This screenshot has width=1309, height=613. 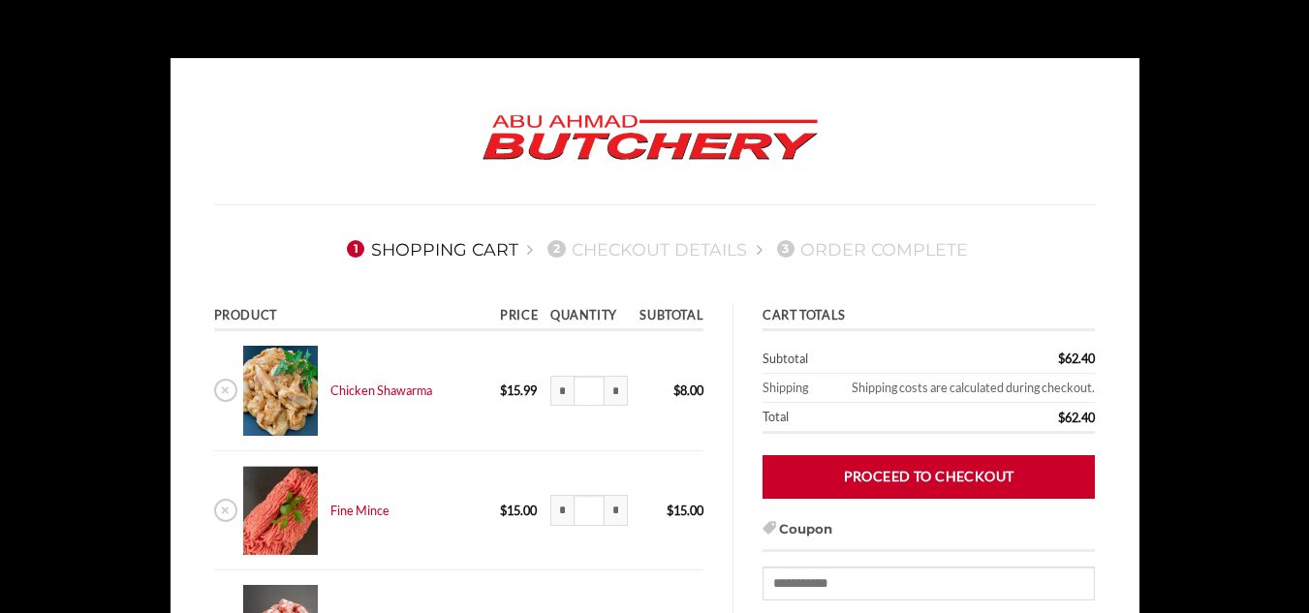 I want to click on a: 1Shopping Cart, so click(x=429, y=249).